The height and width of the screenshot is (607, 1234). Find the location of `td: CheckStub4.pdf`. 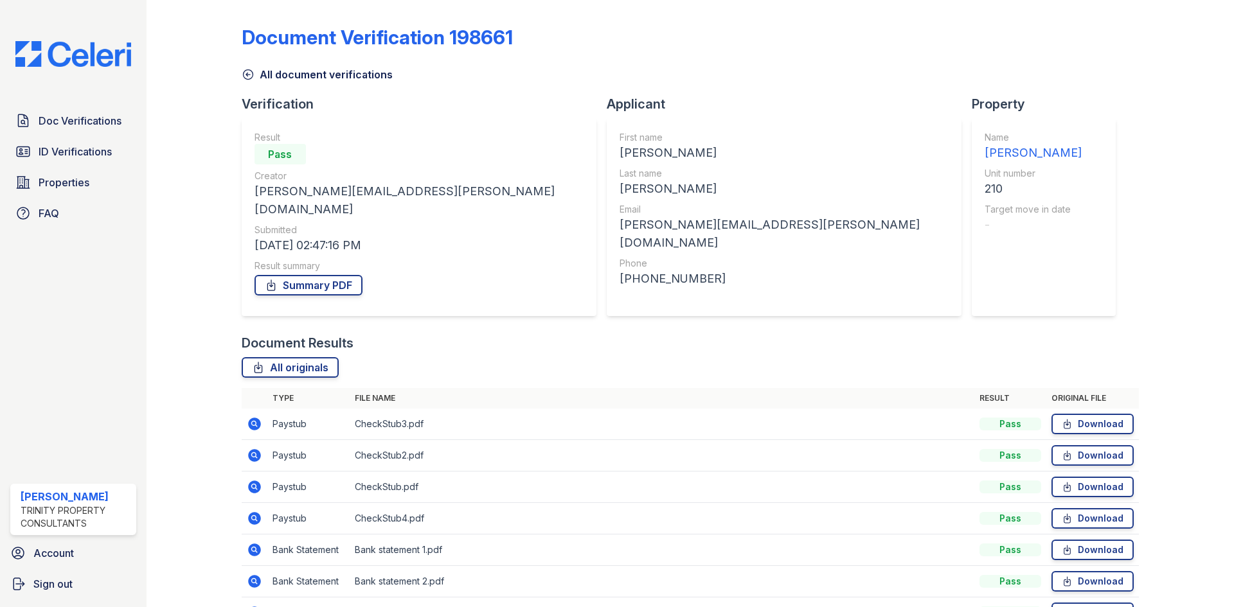

td: CheckStub4.pdf is located at coordinates (662, 519).